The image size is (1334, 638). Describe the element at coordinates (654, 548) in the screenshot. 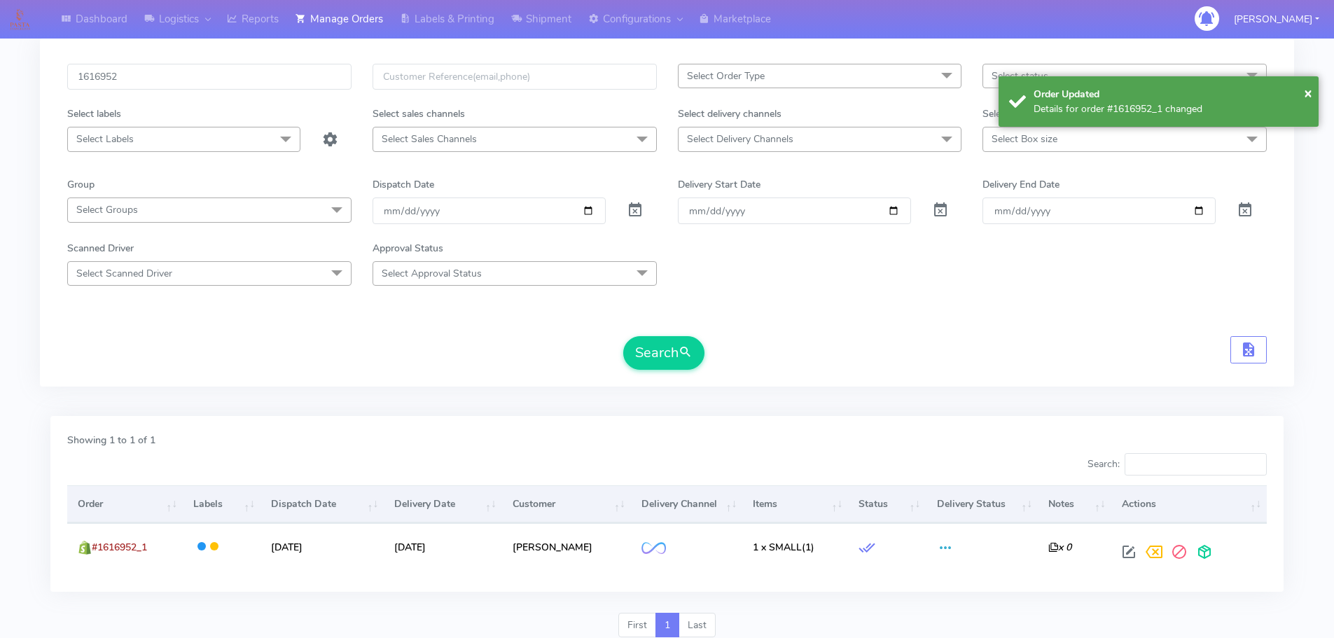

I see `img: OnFleet` at that location.